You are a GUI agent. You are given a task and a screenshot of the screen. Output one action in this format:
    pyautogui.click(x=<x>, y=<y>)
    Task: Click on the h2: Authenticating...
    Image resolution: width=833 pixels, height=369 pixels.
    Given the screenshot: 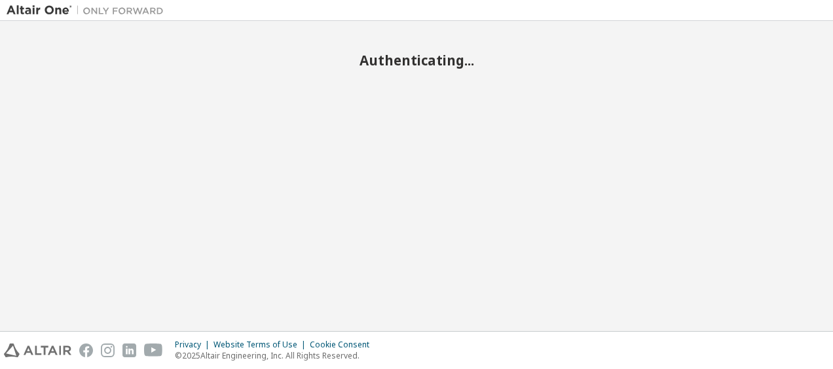 What is the action you would take?
    pyautogui.click(x=417, y=60)
    